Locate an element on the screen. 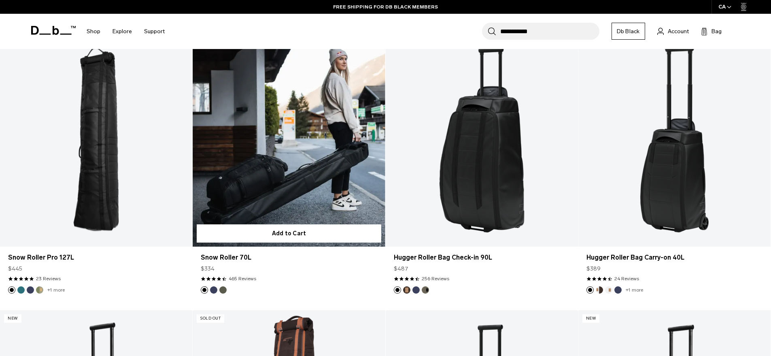 This screenshot has width=771, height=356. button: Moss Green is located at coordinates (223, 290).